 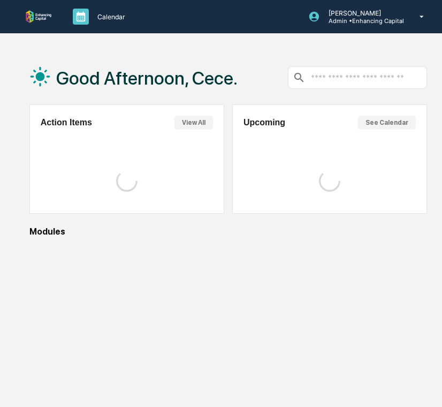 I want to click on div: Modules, so click(x=228, y=231).